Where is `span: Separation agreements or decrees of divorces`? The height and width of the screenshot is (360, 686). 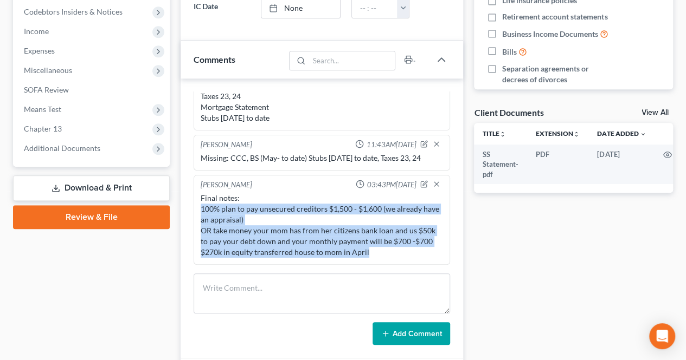 span: Separation agreements or decrees of divorces is located at coordinates (558, 74).